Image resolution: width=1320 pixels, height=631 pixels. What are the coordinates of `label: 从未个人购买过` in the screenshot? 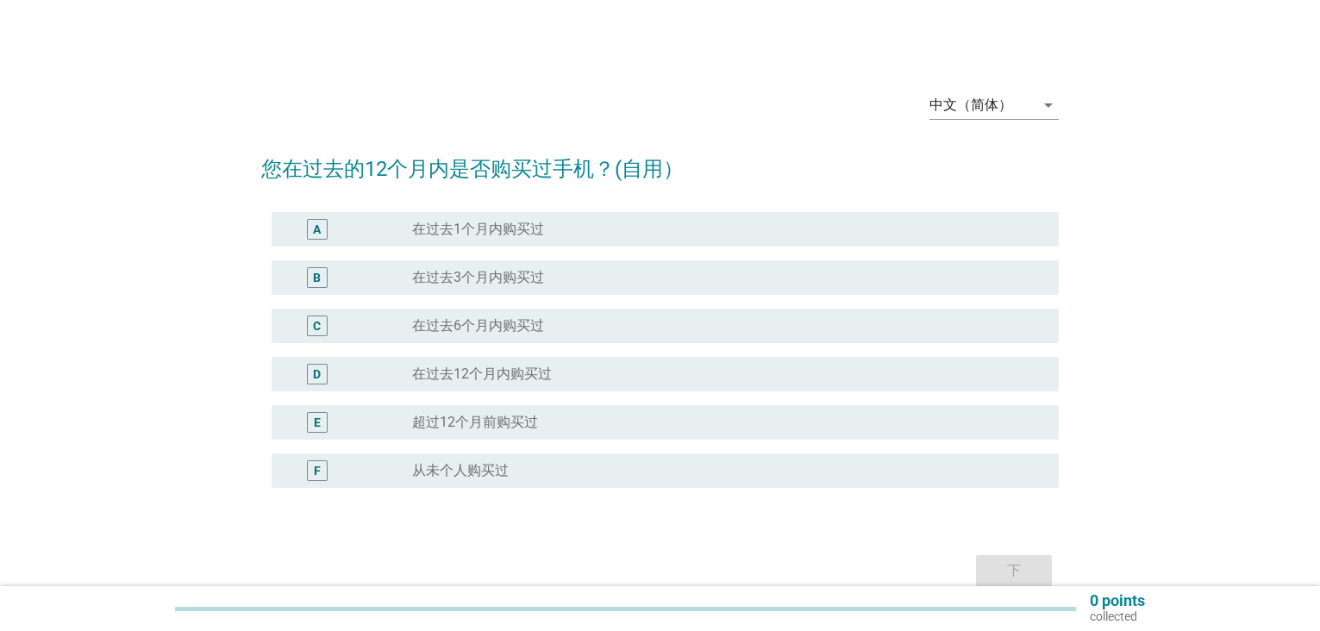 It's located at (460, 471).